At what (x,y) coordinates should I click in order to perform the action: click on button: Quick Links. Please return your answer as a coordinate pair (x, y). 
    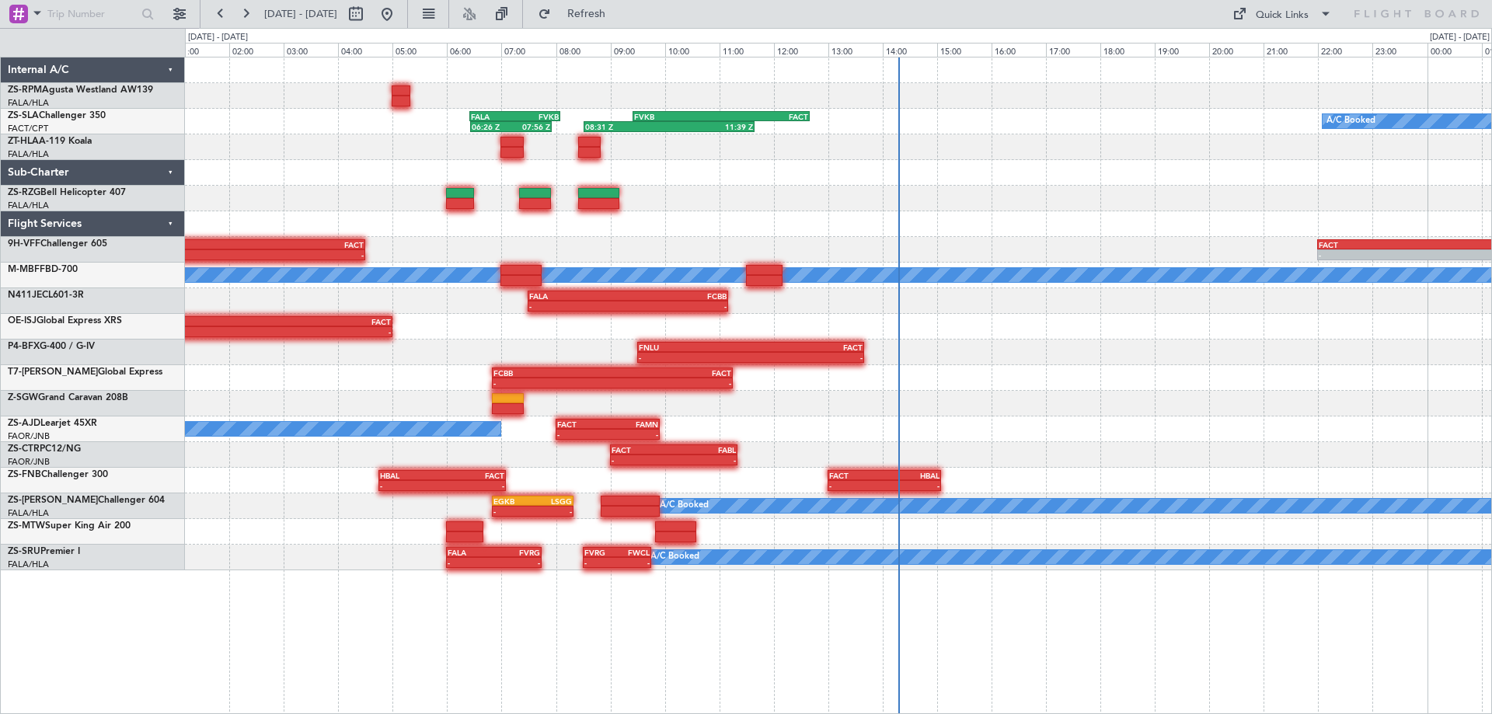
    Looking at the image, I should click on (1282, 14).